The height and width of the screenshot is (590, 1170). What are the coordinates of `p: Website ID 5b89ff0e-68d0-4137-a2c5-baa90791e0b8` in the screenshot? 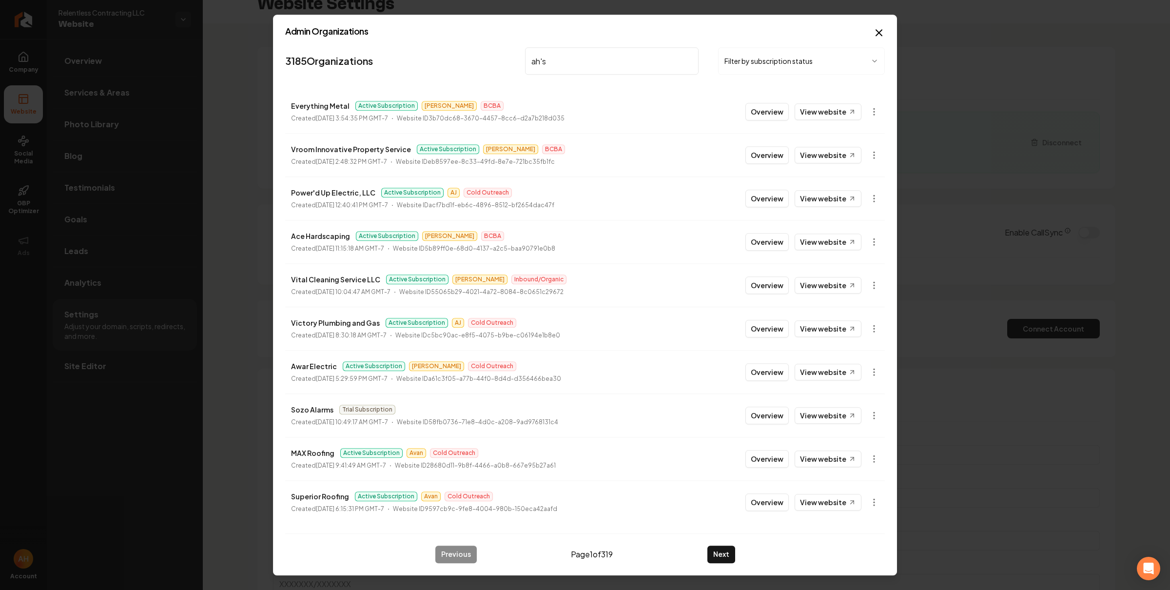 It's located at (474, 249).